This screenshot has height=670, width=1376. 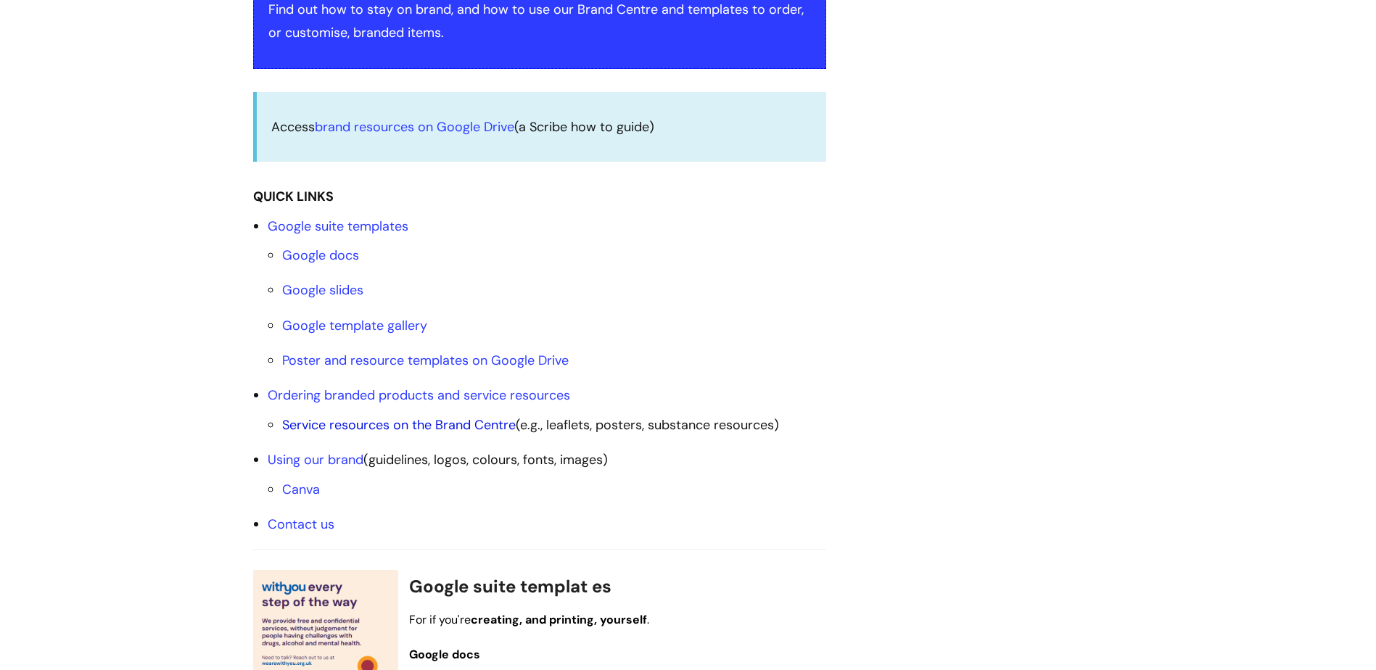 I want to click on a: Poster and resource templates on Google Drive, so click(x=425, y=361).